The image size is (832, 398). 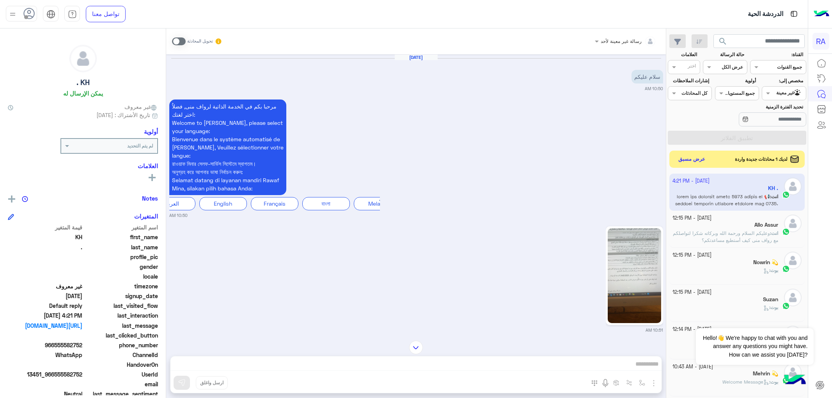 I want to click on span: لديك 1 محادثات جديدة واردة, so click(x=761, y=159).